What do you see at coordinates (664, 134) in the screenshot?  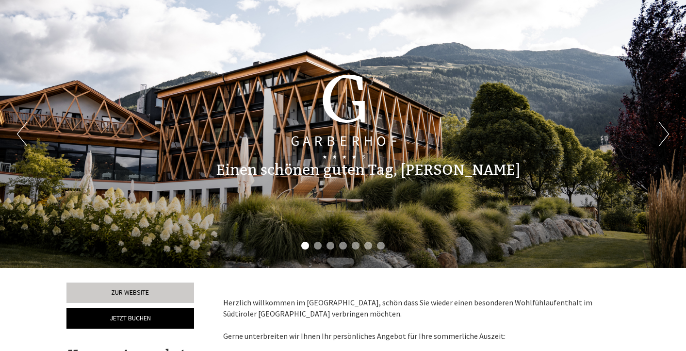 I see `button: Next` at bounding box center [664, 134].